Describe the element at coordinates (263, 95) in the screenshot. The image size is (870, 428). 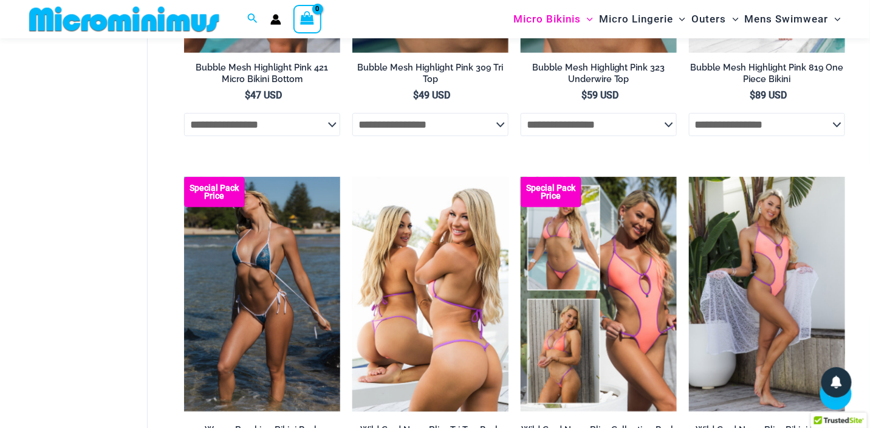
I see `bdi: 47 USD` at that location.